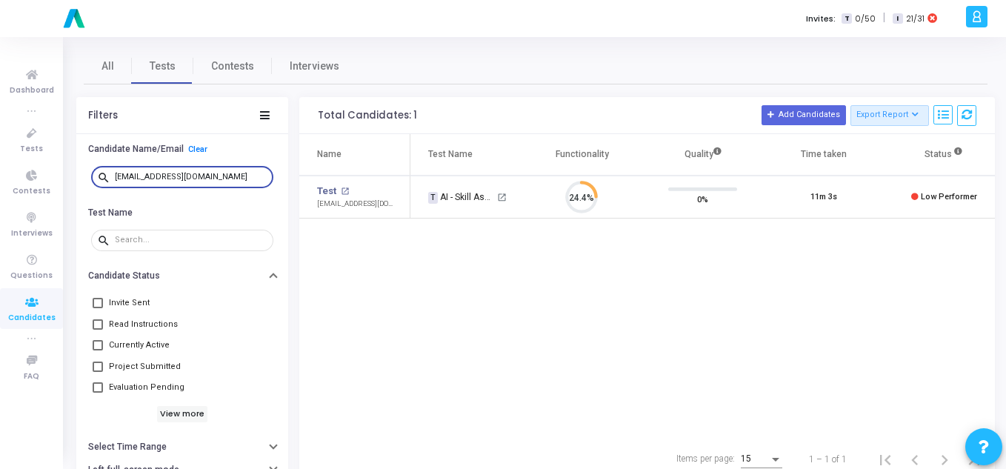 The height and width of the screenshot is (469, 1006). Describe the element at coordinates (124, 276) in the screenshot. I see `h6: Candidate Status` at that location.